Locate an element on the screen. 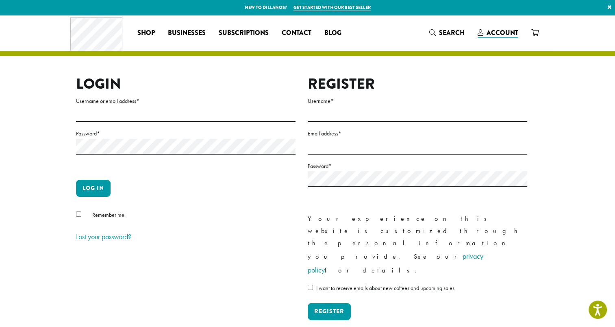 The height and width of the screenshot is (327, 615). span: Account is located at coordinates (502, 33).